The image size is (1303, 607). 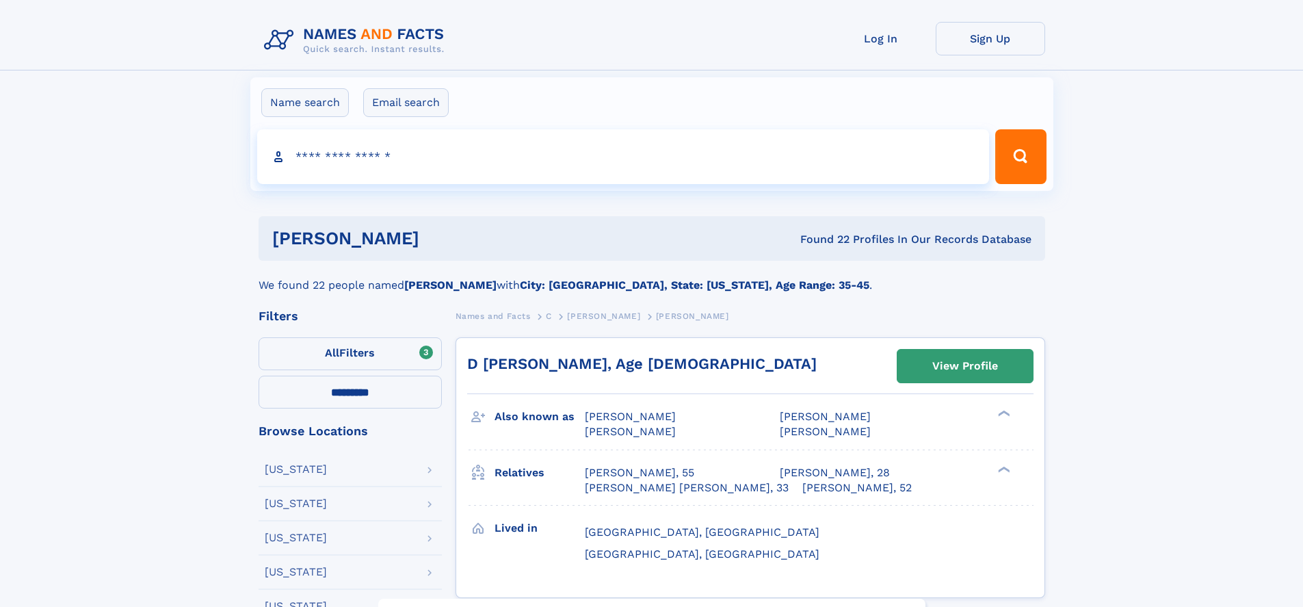 What do you see at coordinates (881, 38) in the screenshot?
I see `a: Log In` at bounding box center [881, 38].